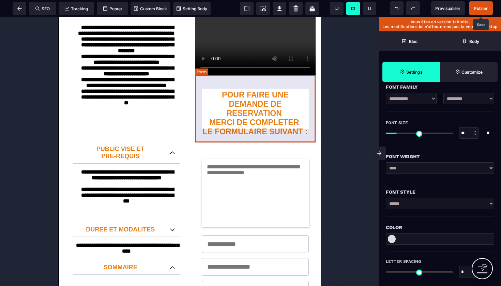  Describe the element at coordinates (411, 72) in the screenshot. I see `span: Settings` at that location.